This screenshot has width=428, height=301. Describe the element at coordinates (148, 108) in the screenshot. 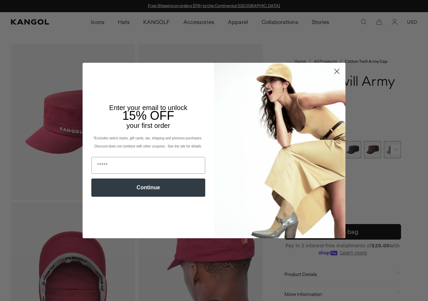

I see `span: Enter your email to unlock` at that location.